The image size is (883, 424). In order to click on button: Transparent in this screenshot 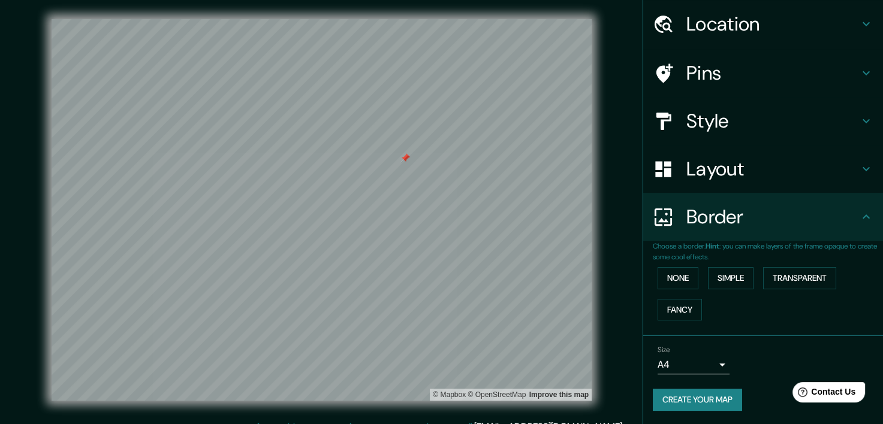, I will do `click(799, 278)`.